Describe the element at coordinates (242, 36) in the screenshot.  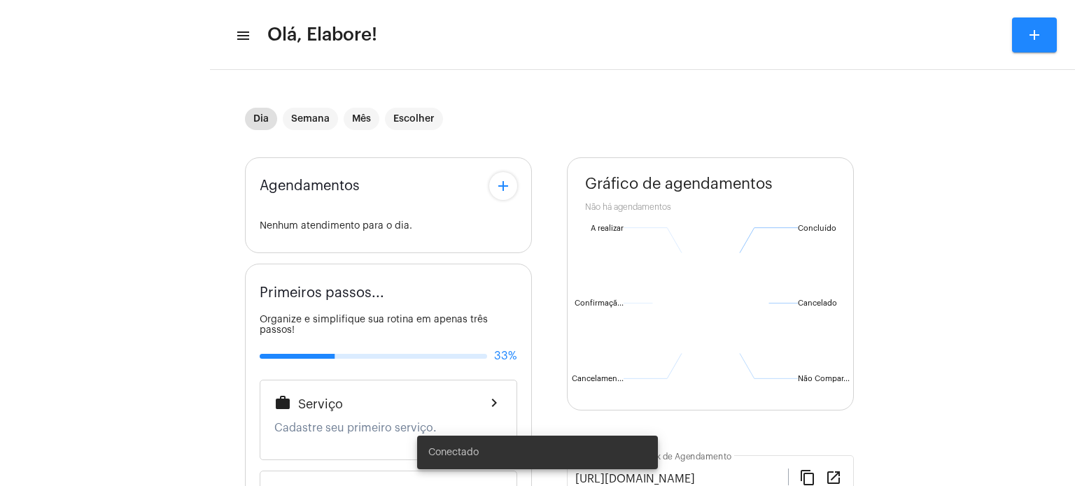
I see `mat-icon: sidenav icon` at that location.